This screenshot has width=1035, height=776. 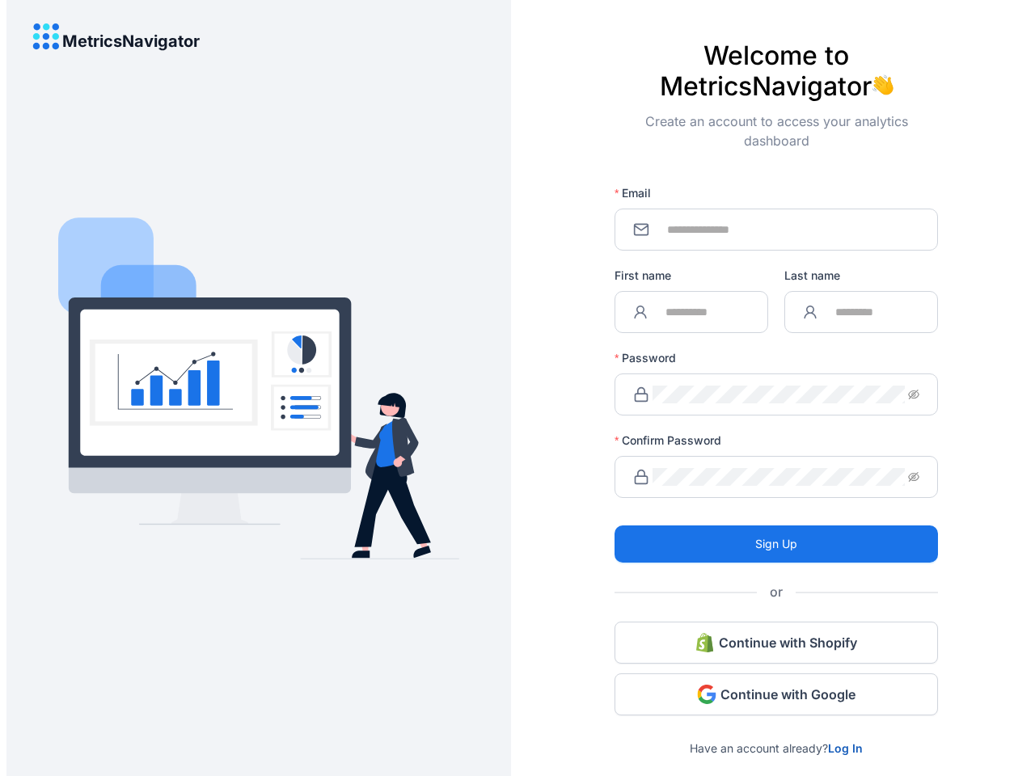 What do you see at coordinates (776, 71) in the screenshot?
I see `h4: Welcome to MetricsNavigator` at bounding box center [776, 71].